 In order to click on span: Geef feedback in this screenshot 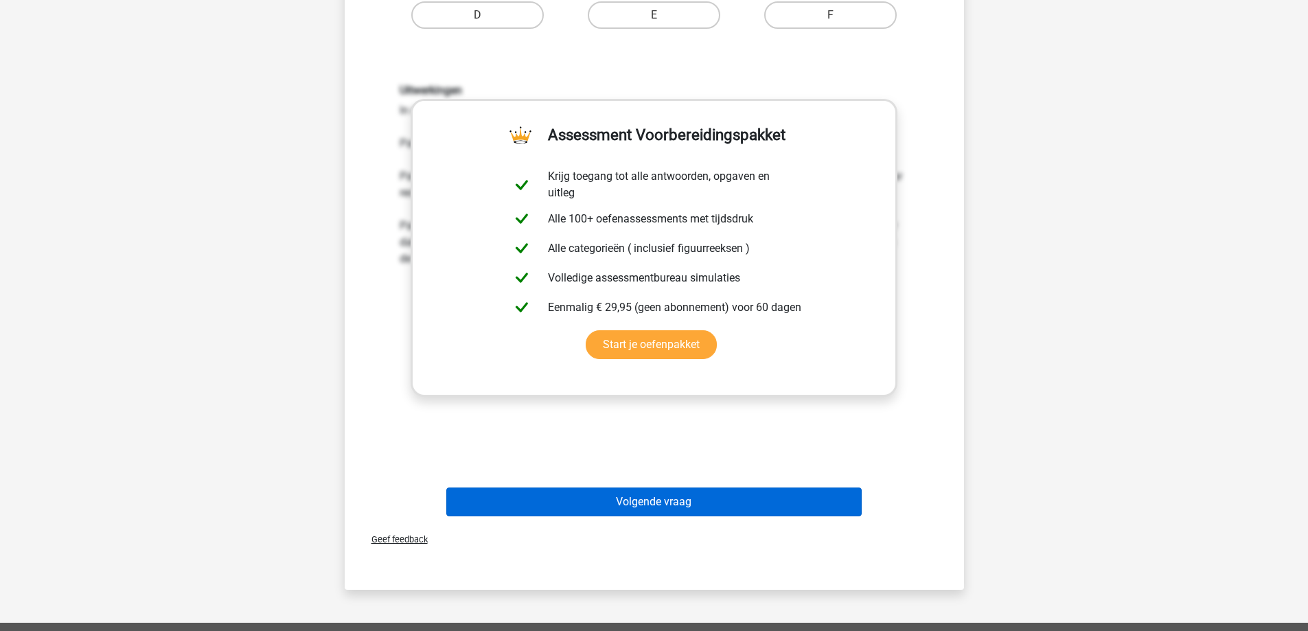, I will do `click(394, 539)`.